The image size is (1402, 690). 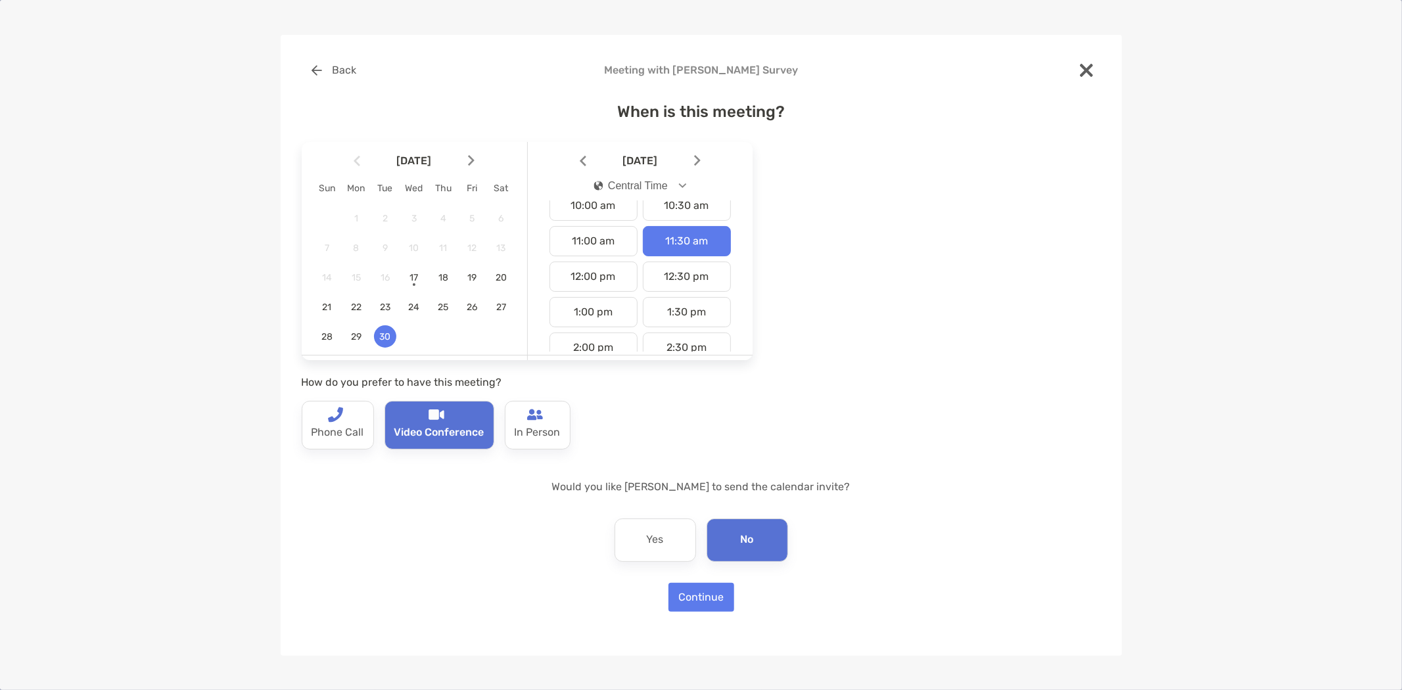 I want to click on div: 12:00 pm, so click(x=593, y=277).